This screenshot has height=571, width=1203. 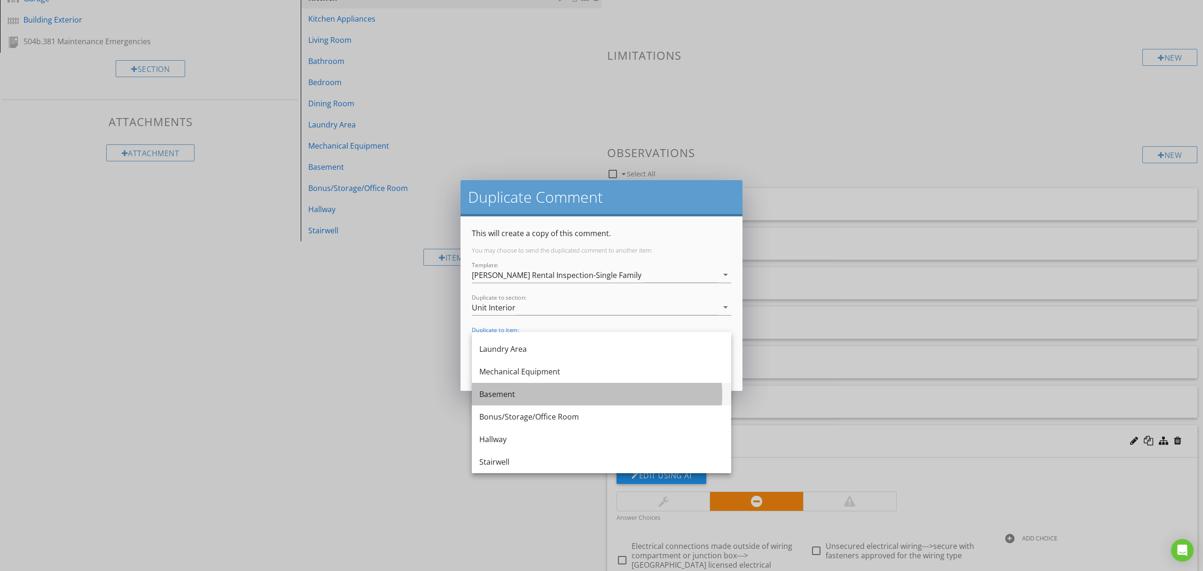 What do you see at coordinates (494, 307) in the screenshot?
I see `div: Unit Interior` at bounding box center [494, 307].